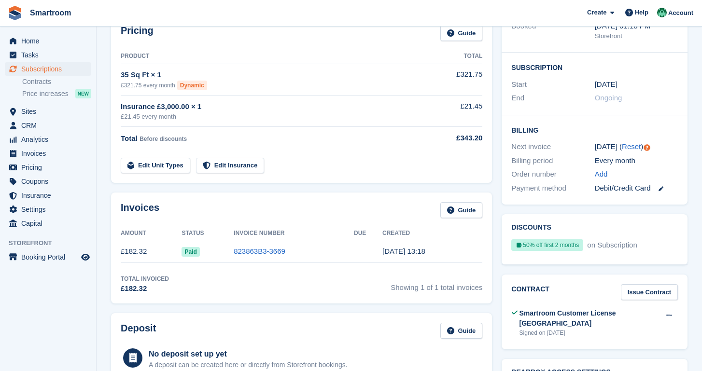  What do you see at coordinates (190, 252) in the screenshot?
I see `span: Paid` at bounding box center [190, 252].